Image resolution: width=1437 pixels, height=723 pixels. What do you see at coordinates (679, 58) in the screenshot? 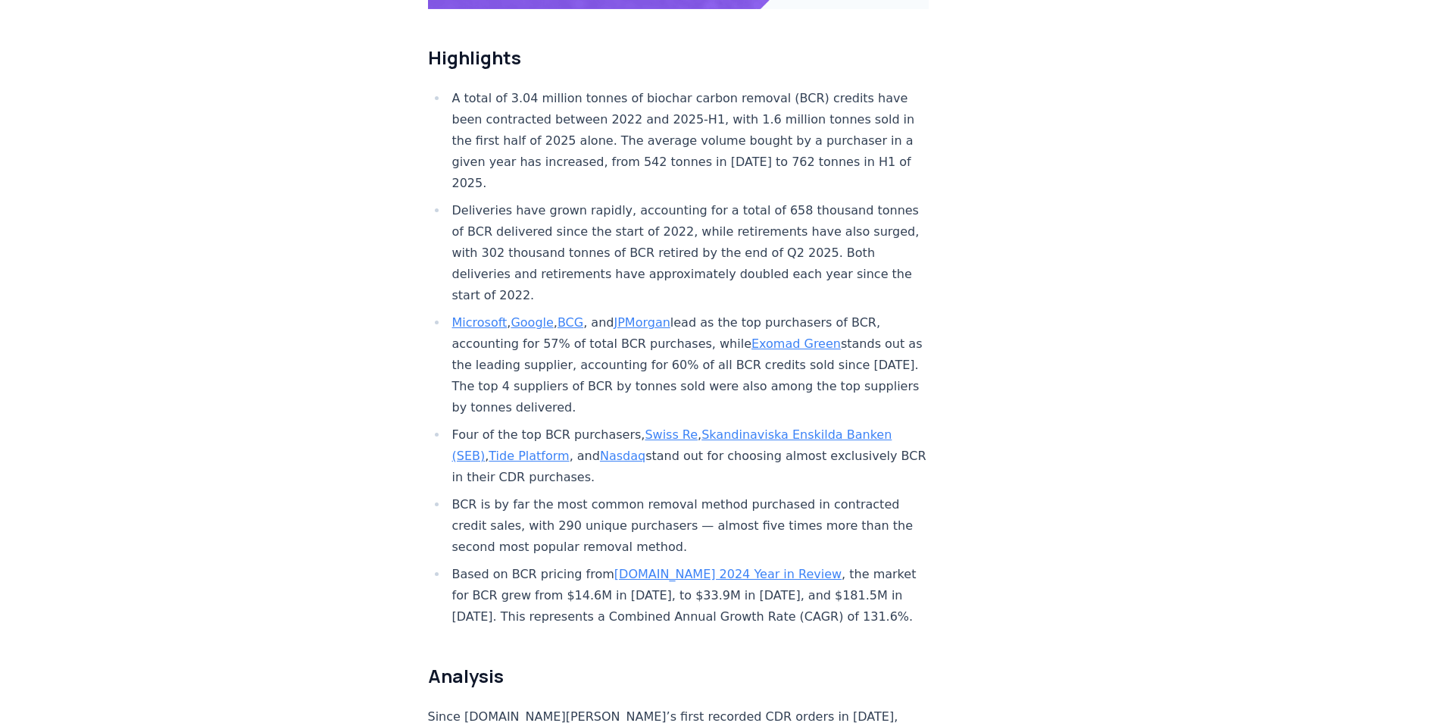
I see `h2: Highlights` at bounding box center [679, 58].